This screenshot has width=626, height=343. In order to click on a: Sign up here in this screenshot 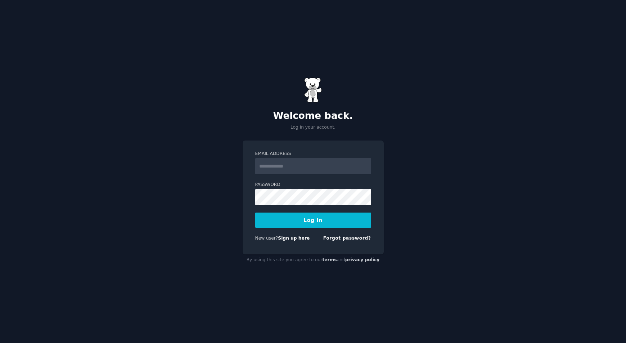, I will do `click(294, 238)`.